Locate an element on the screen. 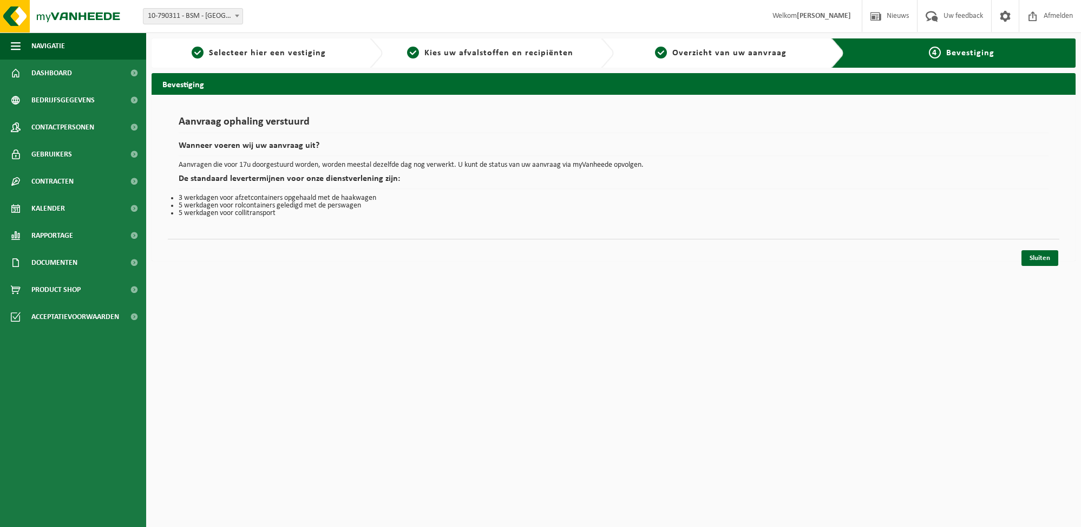  span: Documenten is located at coordinates (54, 263).